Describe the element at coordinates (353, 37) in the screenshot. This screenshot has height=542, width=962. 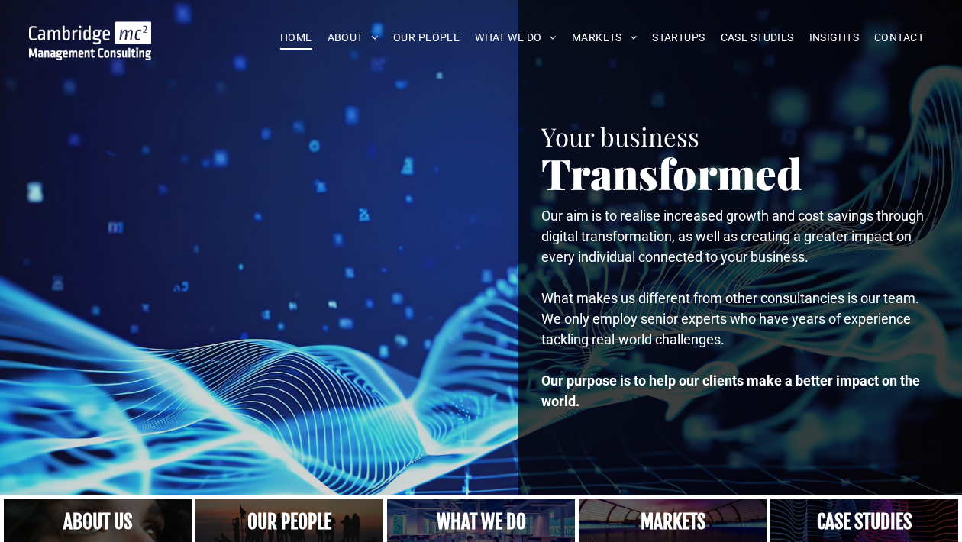
I see `a: ABOUT` at that location.